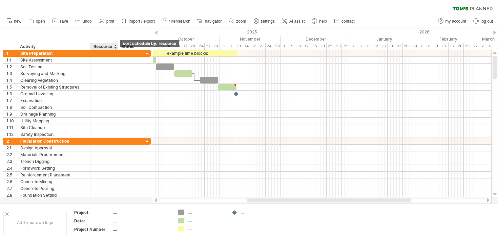 Image resolution: width=498 pixels, height=242 pixels. Describe the element at coordinates (213, 21) in the screenshot. I see `span: navigator` at that location.